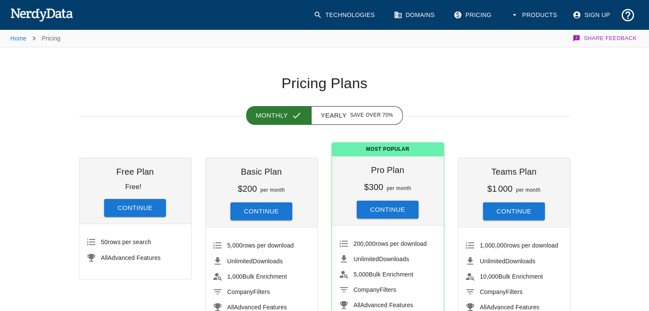 The height and width of the screenshot is (311, 649). Describe the element at coordinates (415, 15) in the screenshot. I see `a: Domains` at that location.